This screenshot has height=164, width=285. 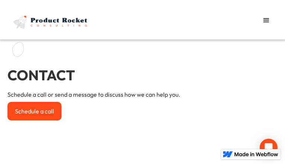 I want to click on div: Open Intercom Messenger, so click(x=268, y=148).